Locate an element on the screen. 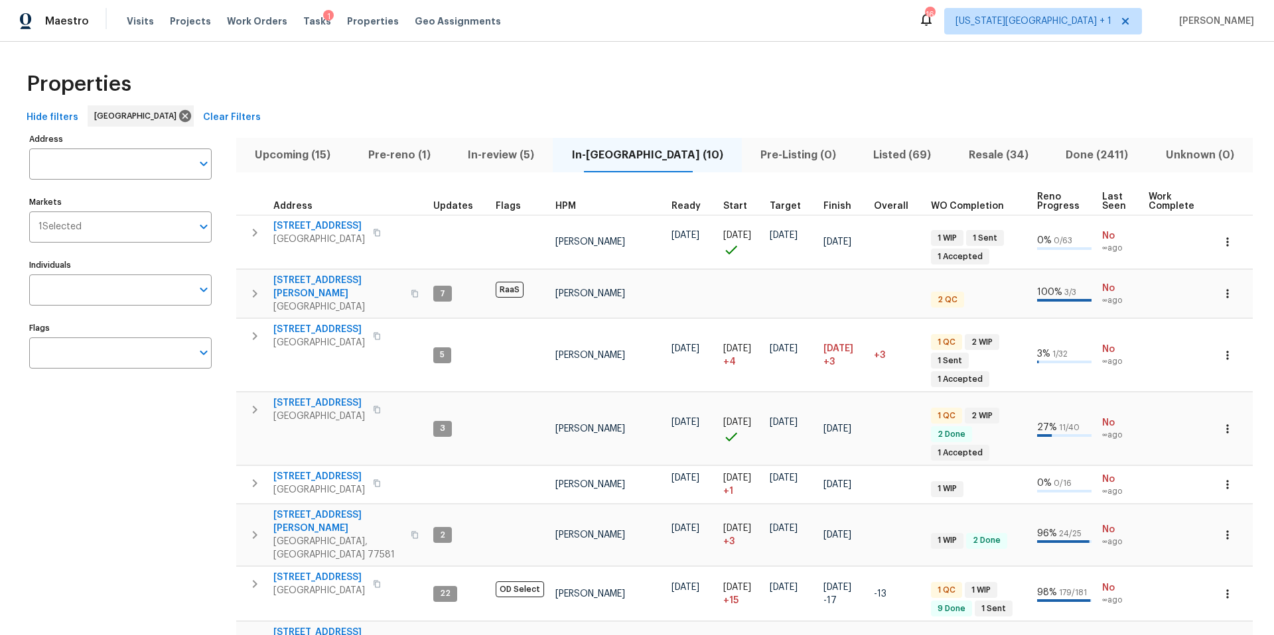 The height and width of the screenshot is (635, 1274). span: 100 % is located at coordinates (1049, 293).